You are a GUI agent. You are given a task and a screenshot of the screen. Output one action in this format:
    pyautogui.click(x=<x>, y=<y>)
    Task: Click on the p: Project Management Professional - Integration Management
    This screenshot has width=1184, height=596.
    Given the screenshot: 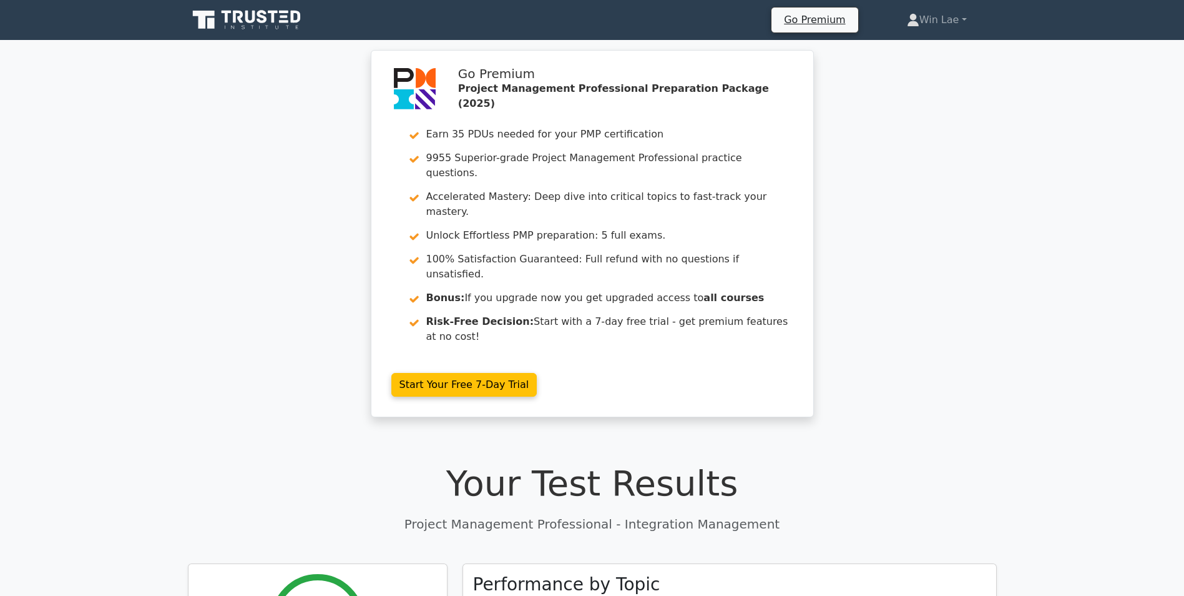 What is the action you would take?
    pyautogui.click(x=592, y=524)
    